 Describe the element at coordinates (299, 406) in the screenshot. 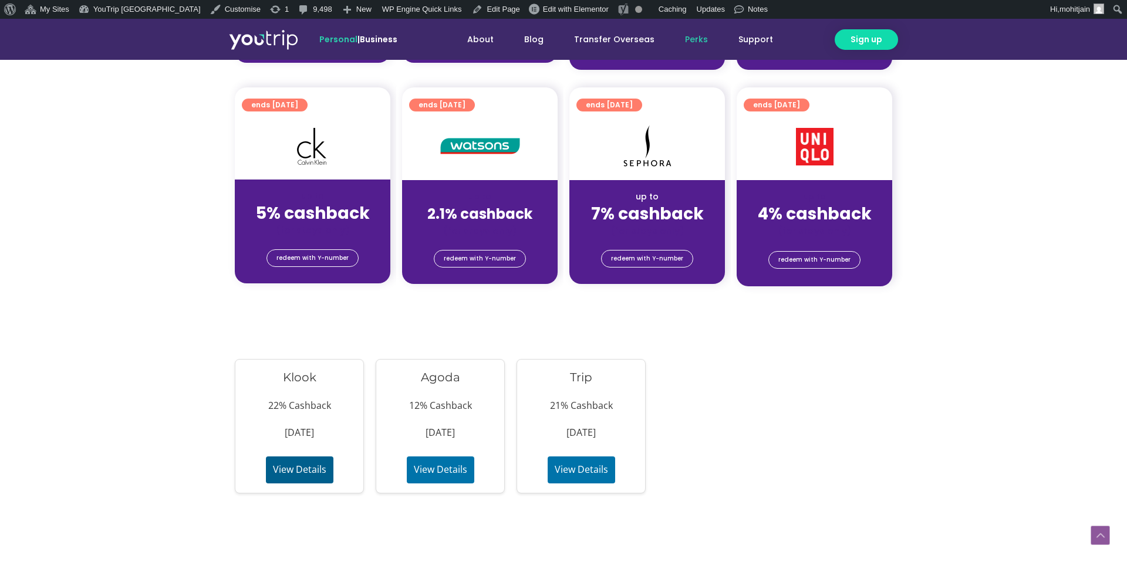

I see `p: 22% Cashback` at that location.